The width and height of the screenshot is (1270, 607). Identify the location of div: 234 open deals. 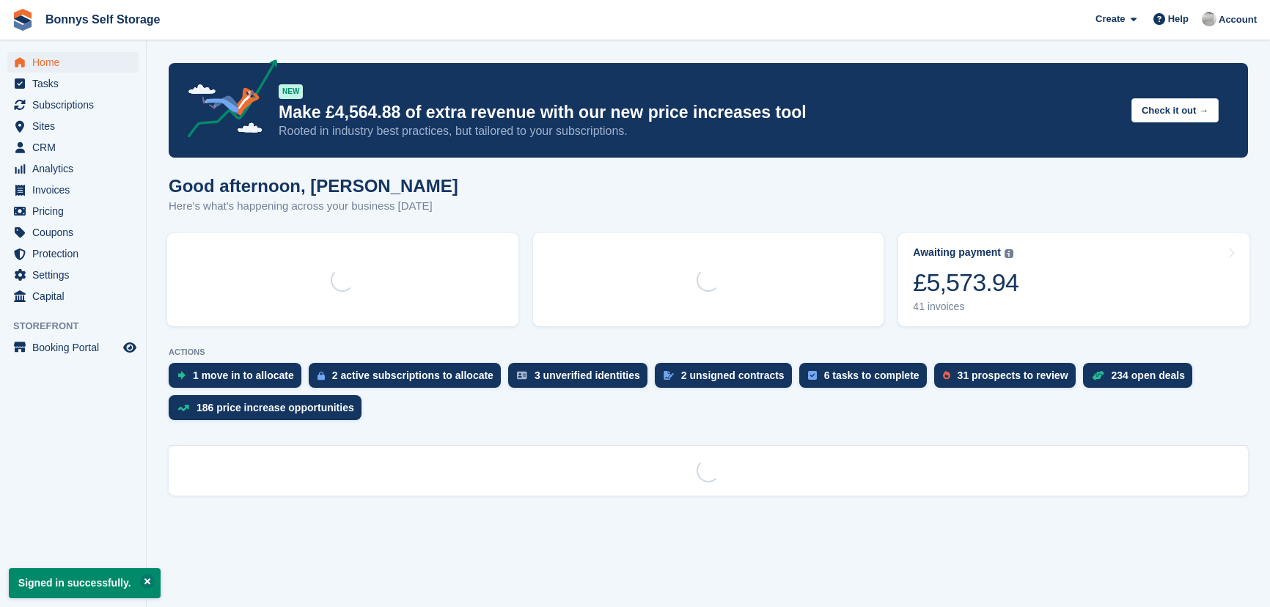
(1149, 376).